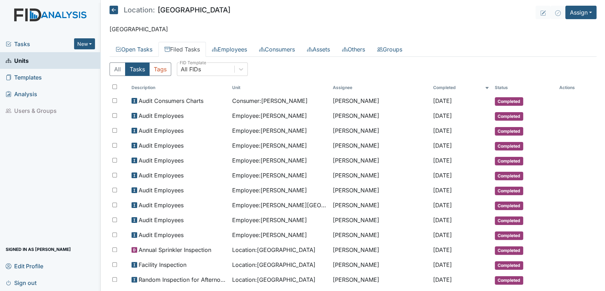 Image resolution: width=605 pixels, height=291 pixels. I want to click on a: Employees, so click(229, 49).